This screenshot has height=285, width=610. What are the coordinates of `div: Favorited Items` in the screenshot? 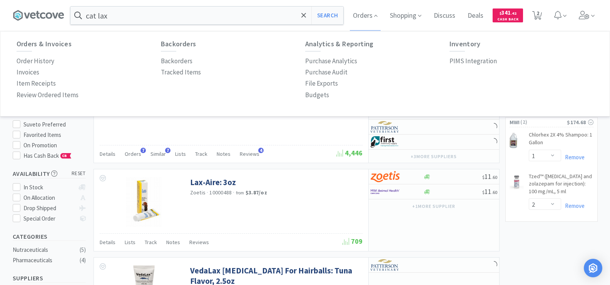 It's located at (55, 135).